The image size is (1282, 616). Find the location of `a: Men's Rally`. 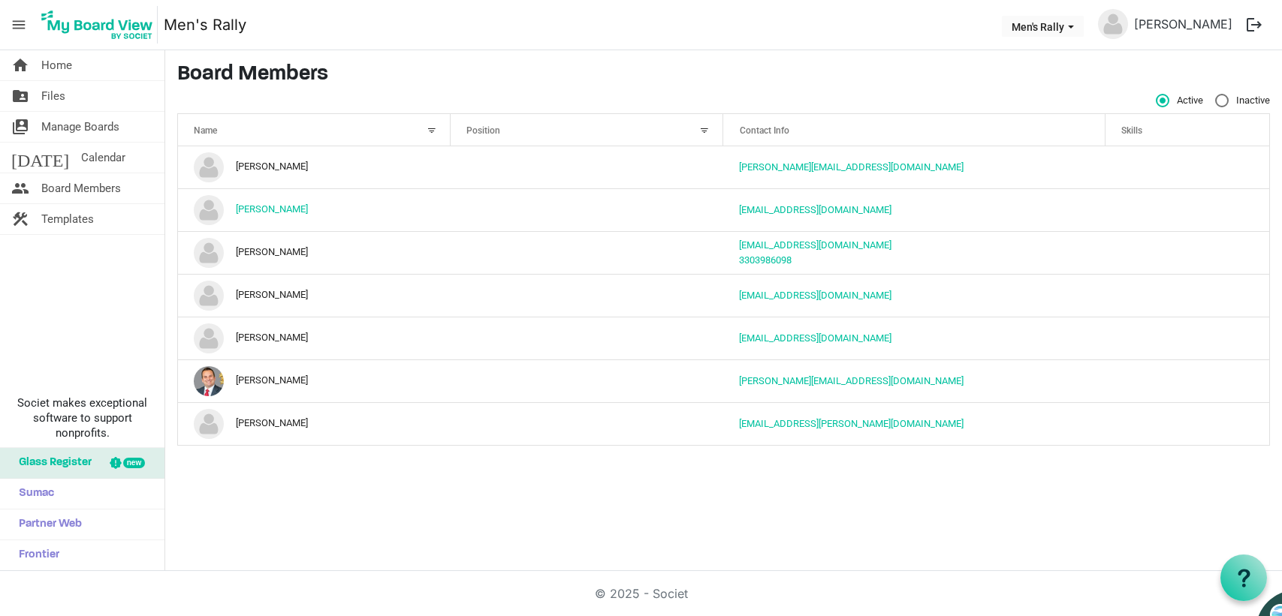

a: Men's Rally is located at coordinates (205, 25).